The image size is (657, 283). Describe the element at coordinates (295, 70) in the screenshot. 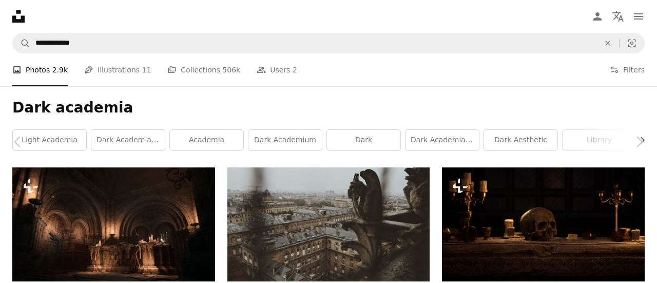

I see `span: 2` at that location.